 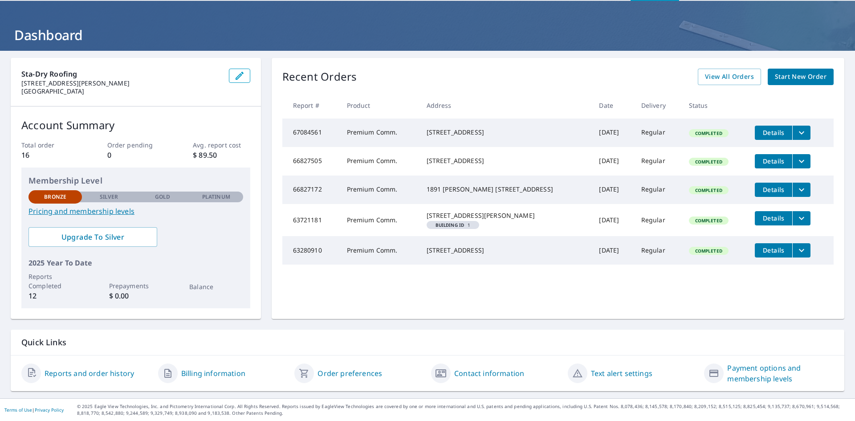 What do you see at coordinates (136, 263) in the screenshot?
I see `p: 2025 Year To Date` at bounding box center [136, 263].